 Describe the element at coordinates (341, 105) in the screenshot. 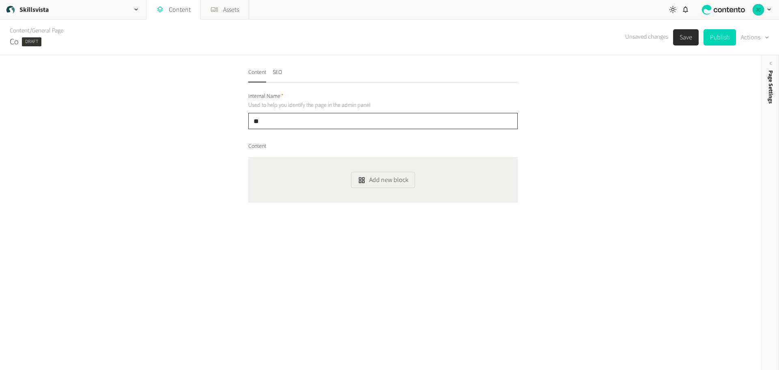

I see `p: Used to help you identify the page in the admin panel` at that location.